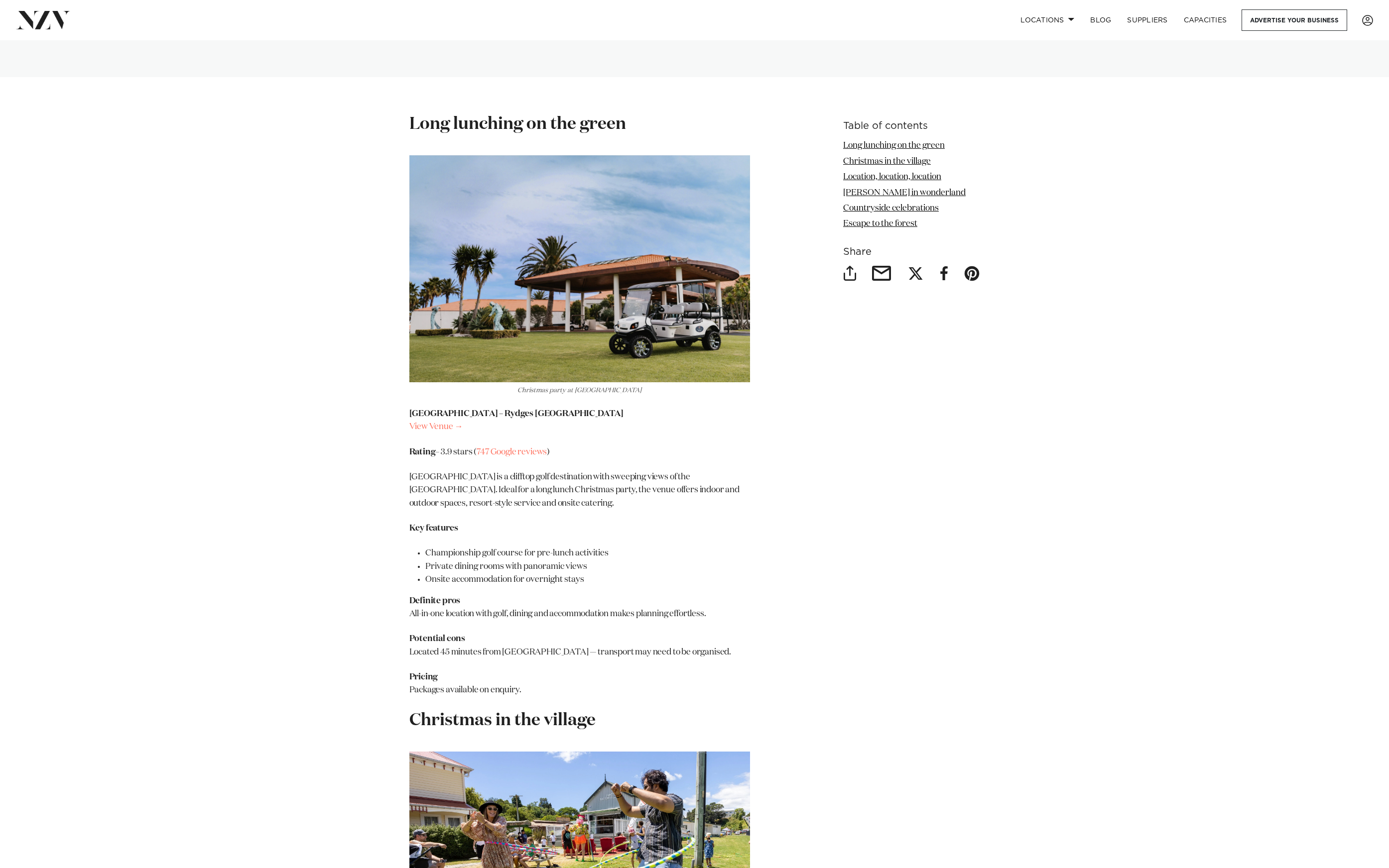  Describe the element at coordinates (911, 126) in the screenshot. I see `h6: Table of contents` at that location.